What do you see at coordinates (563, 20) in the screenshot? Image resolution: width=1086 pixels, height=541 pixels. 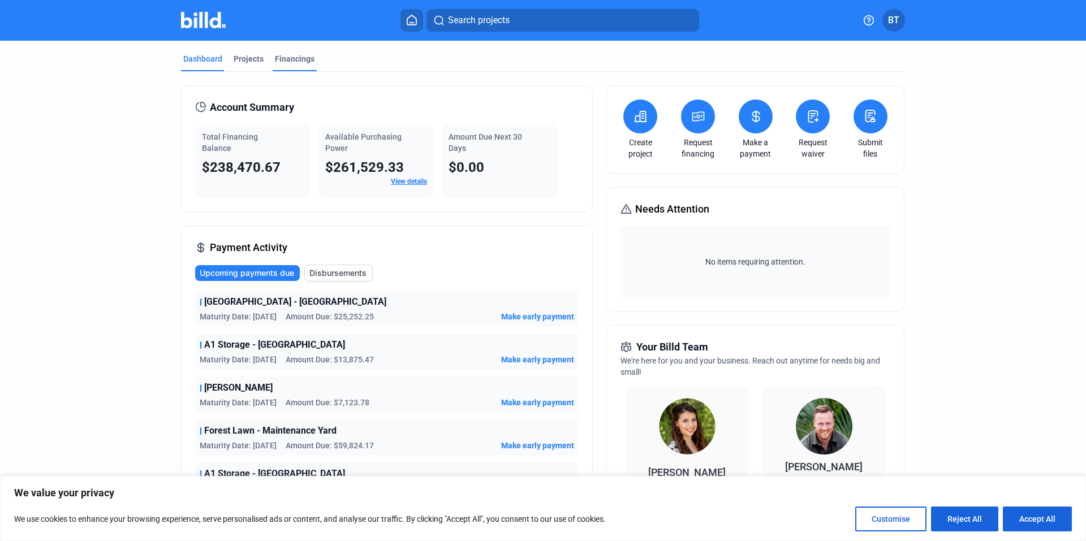 I see `button: Search projects` at bounding box center [563, 20].